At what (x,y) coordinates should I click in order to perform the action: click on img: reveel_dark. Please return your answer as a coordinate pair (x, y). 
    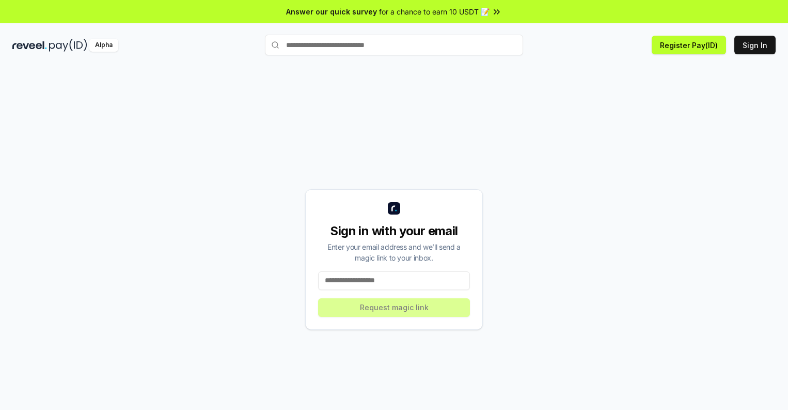
    Looking at the image, I should click on (29, 45).